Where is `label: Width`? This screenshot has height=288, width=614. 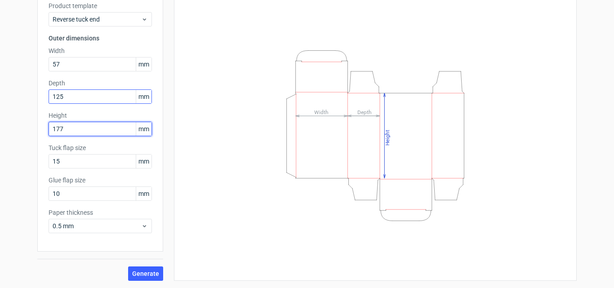 label: Width is located at coordinates (100, 51).